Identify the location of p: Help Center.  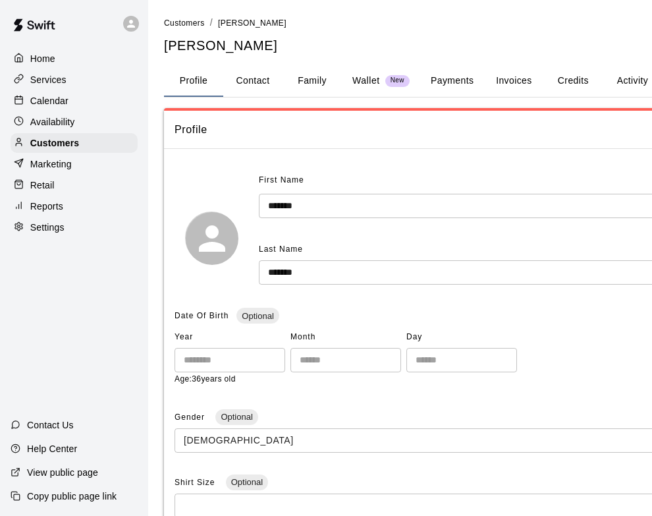
(52, 449).